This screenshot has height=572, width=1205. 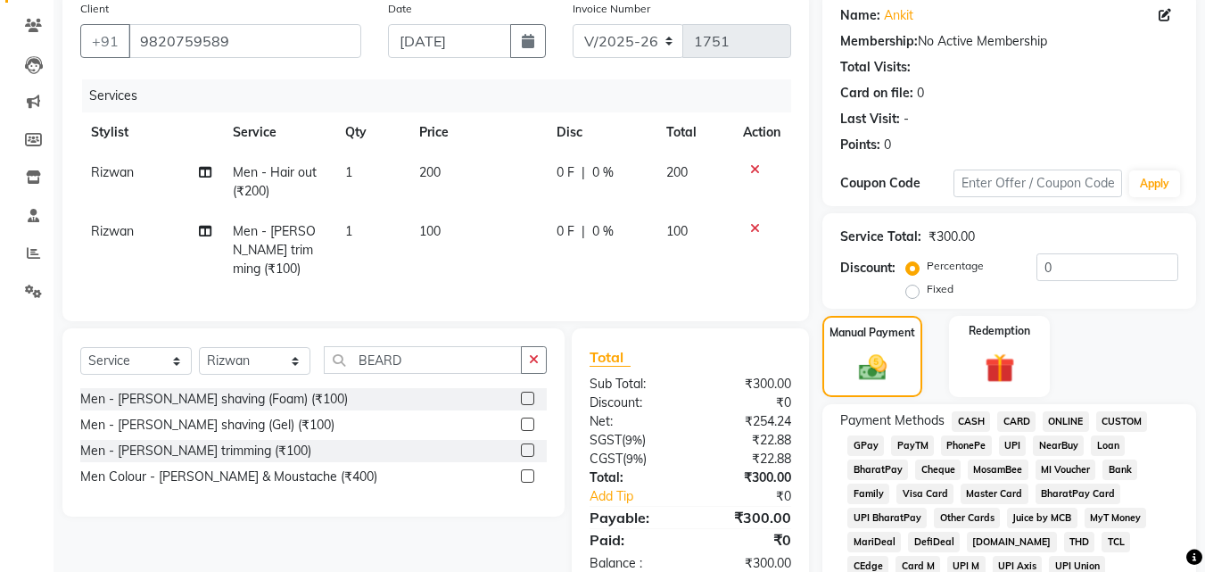 I want to click on label: Percentage, so click(x=955, y=266).